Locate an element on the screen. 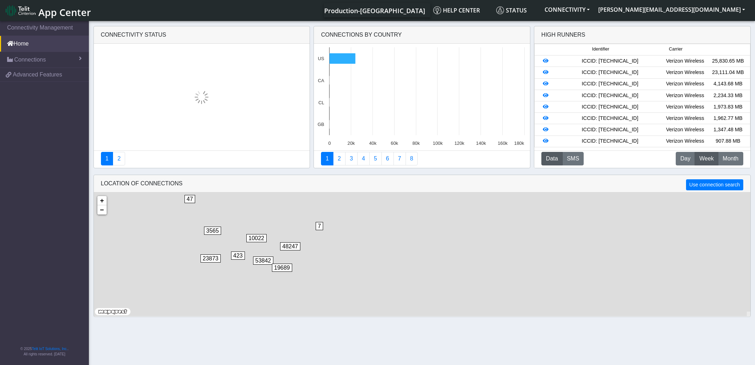  text: 140k is located at coordinates (481, 143).